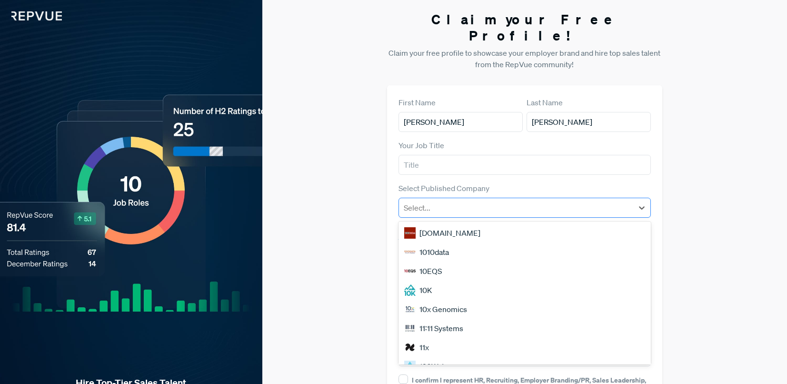 The height and width of the screenshot is (384, 787). What do you see at coordinates (524, 27) in the screenshot?
I see `h3: Claim your Free Profile!` at bounding box center [524, 27].